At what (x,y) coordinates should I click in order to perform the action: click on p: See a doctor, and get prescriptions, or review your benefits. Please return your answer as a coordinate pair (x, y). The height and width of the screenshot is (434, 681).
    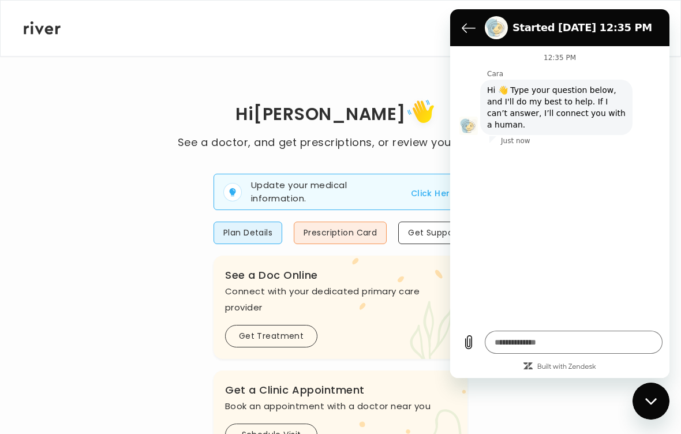
    Looking at the image, I should click on (341, 143).